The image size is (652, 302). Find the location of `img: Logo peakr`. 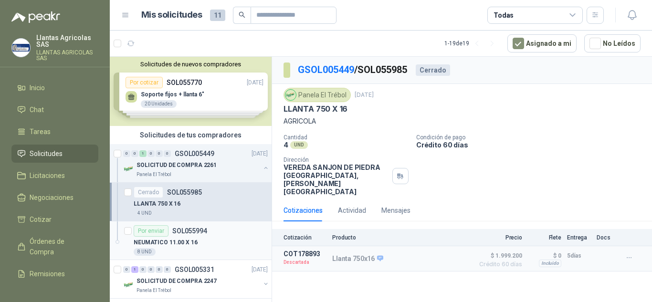

img: Logo peakr is located at coordinates (36, 17).